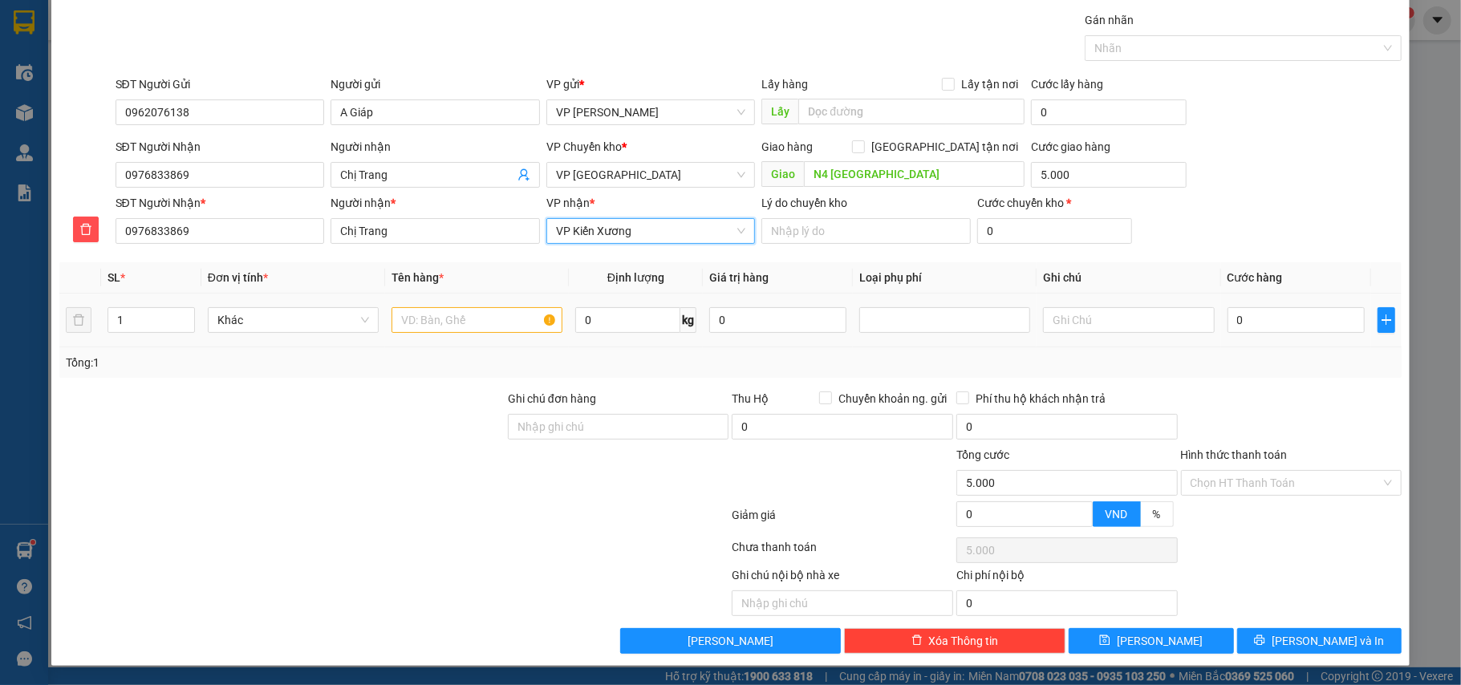 The image size is (1461, 685). I want to click on div: Giảm giá, so click(842, 520).